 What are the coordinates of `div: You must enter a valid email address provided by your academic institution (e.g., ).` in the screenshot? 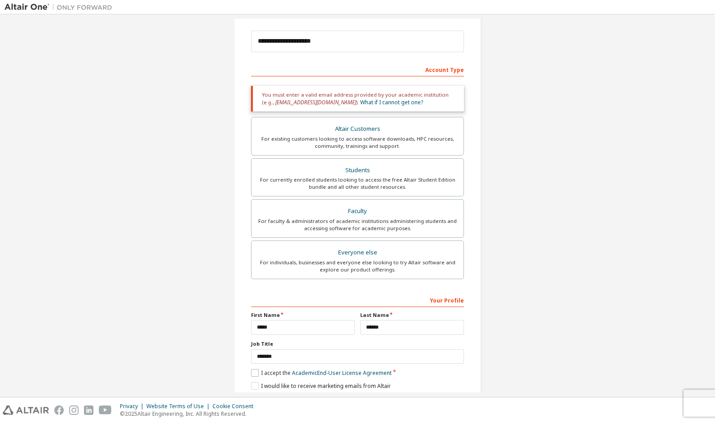 It's located at (358, 98).